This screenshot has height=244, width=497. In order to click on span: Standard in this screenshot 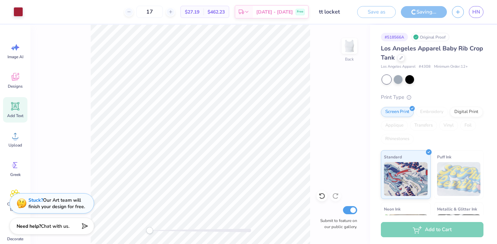, I will do `click(392, 157)`.